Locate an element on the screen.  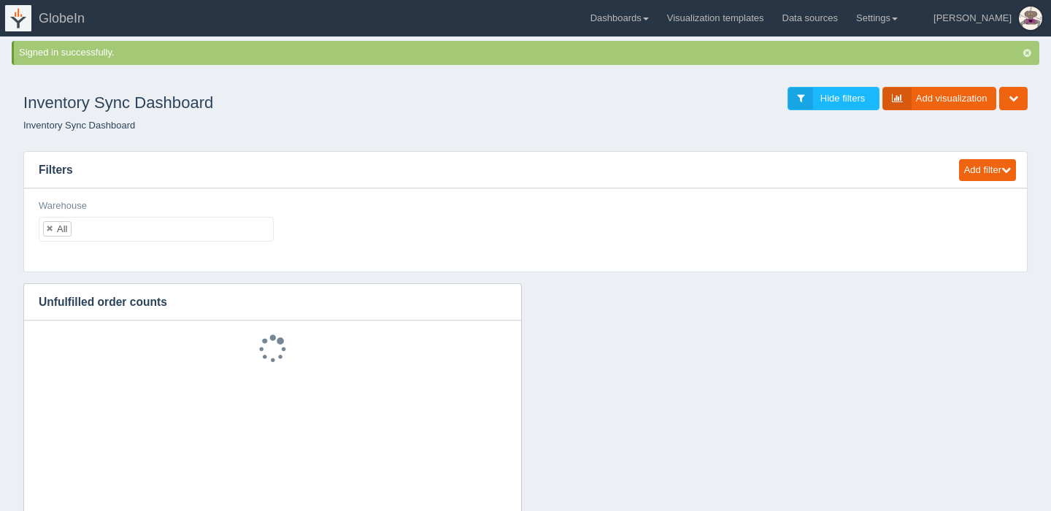
div: Signed in successfully. is located at coordinates (528, 53).